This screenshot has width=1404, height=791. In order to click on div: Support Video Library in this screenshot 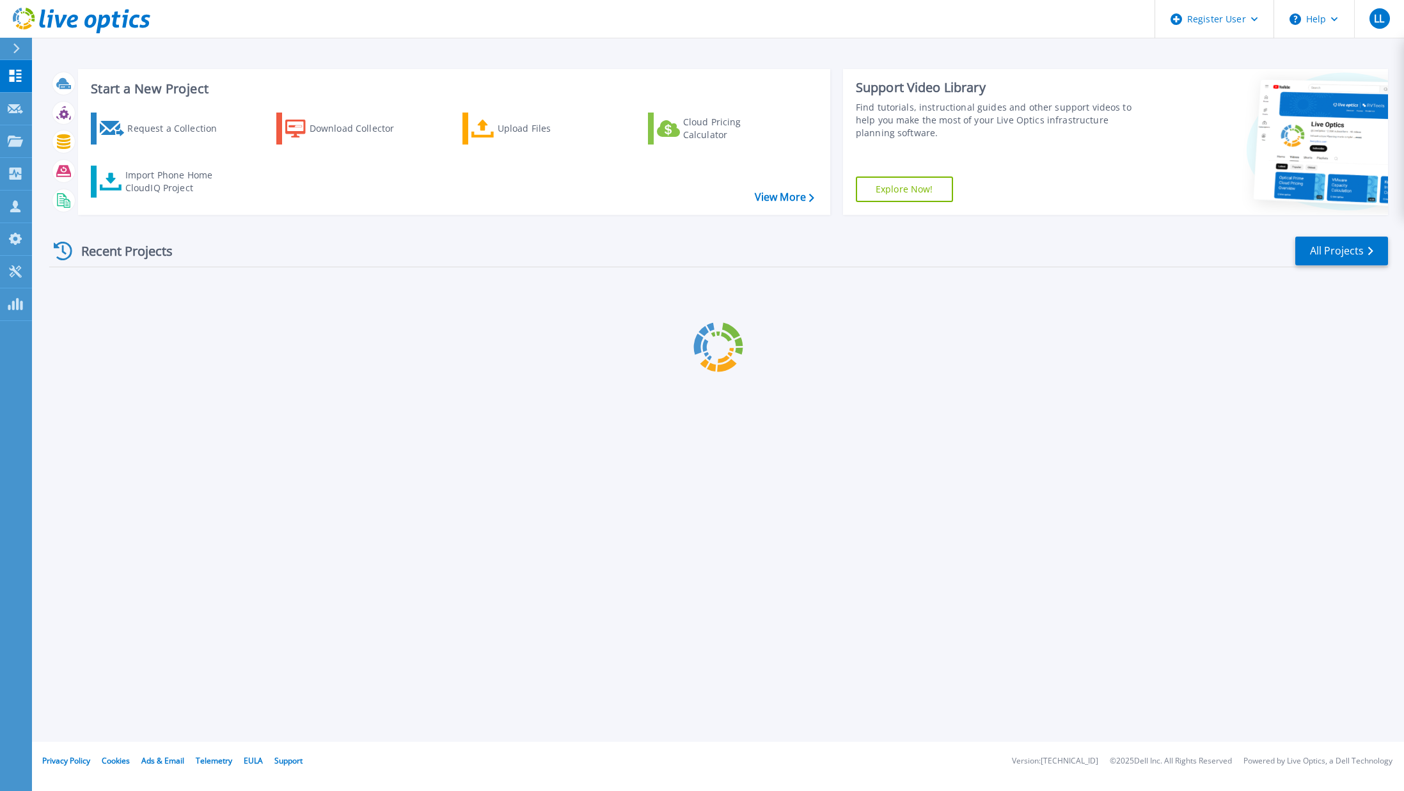, I will do `click(996, 88)`.